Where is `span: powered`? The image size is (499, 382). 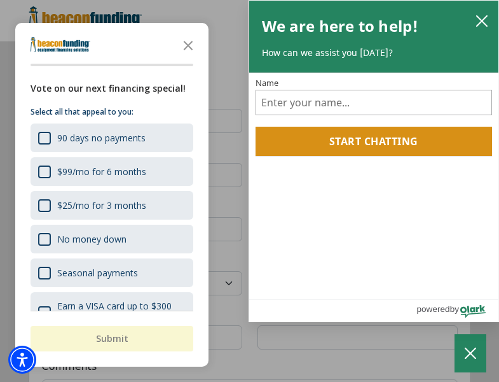 span: powered is located at coordinates (433, 309).